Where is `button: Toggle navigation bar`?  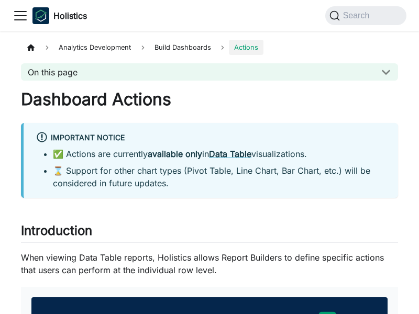
button: Toggle navigation bar is located at coordinates (20, 16).